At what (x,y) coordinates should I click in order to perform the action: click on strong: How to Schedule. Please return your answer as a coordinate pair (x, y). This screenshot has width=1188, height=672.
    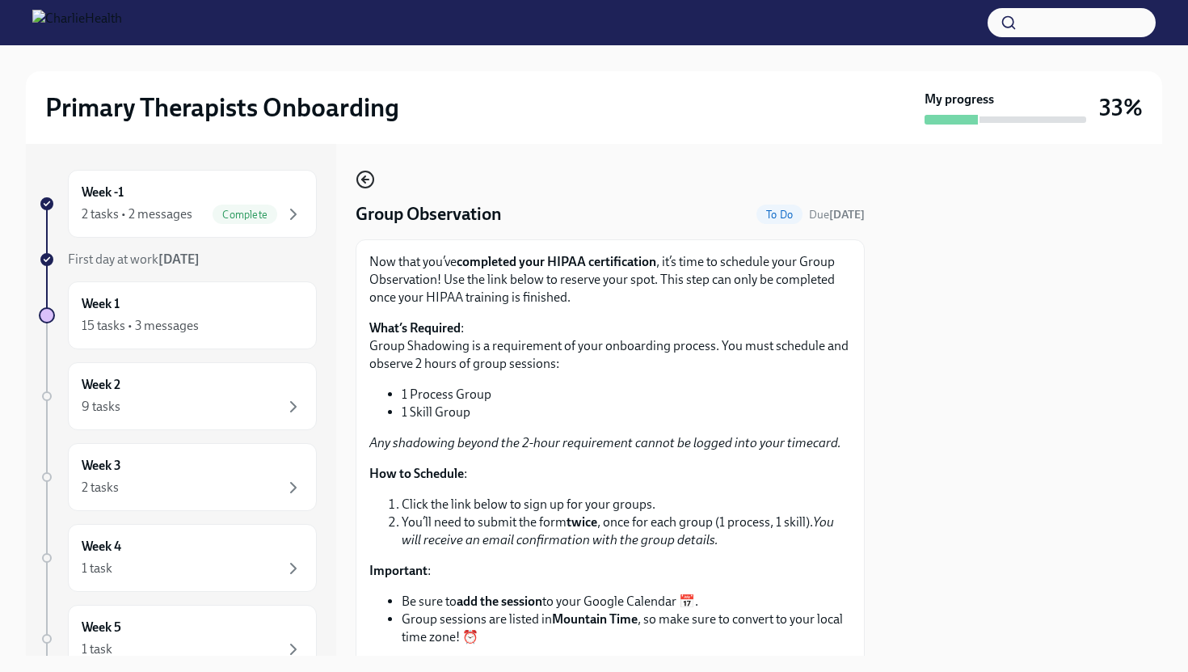
    Looking at the image, I should click on (416, 473).